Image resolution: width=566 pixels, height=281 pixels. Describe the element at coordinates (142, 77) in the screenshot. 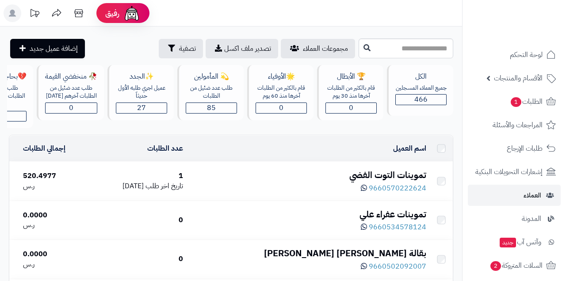

I see `div: ✨الجدد` at that location.